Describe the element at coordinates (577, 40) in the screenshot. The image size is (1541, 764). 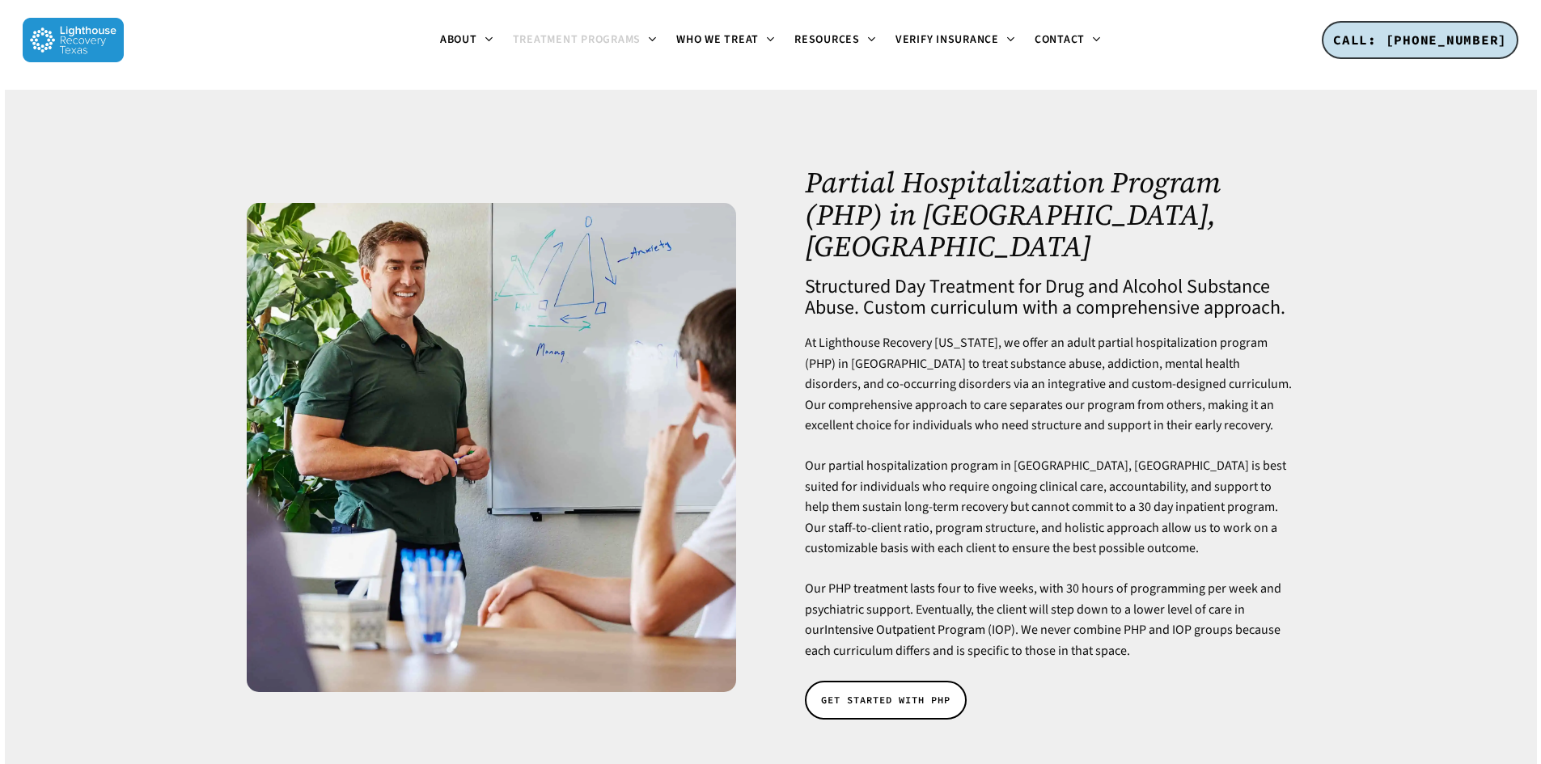
I see `span: Treatment Programs` at that location.